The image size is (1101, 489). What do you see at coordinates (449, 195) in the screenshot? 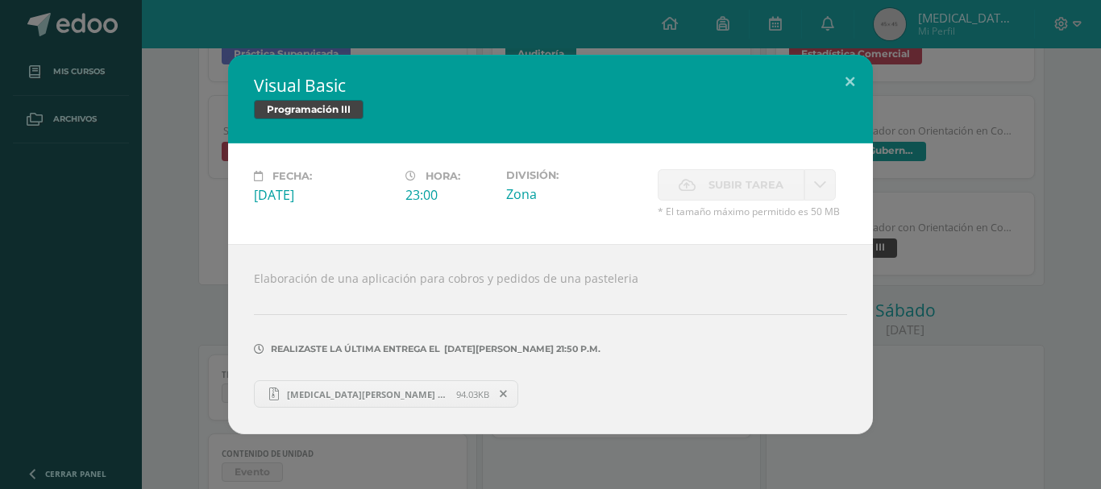
I see `div: 23:00` at bounding box center [449, 195].